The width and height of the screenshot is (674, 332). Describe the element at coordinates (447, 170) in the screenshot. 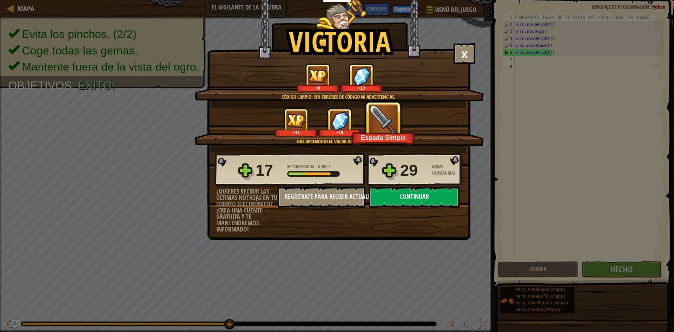

I see `div: Gemas Conseguidas` at that location.